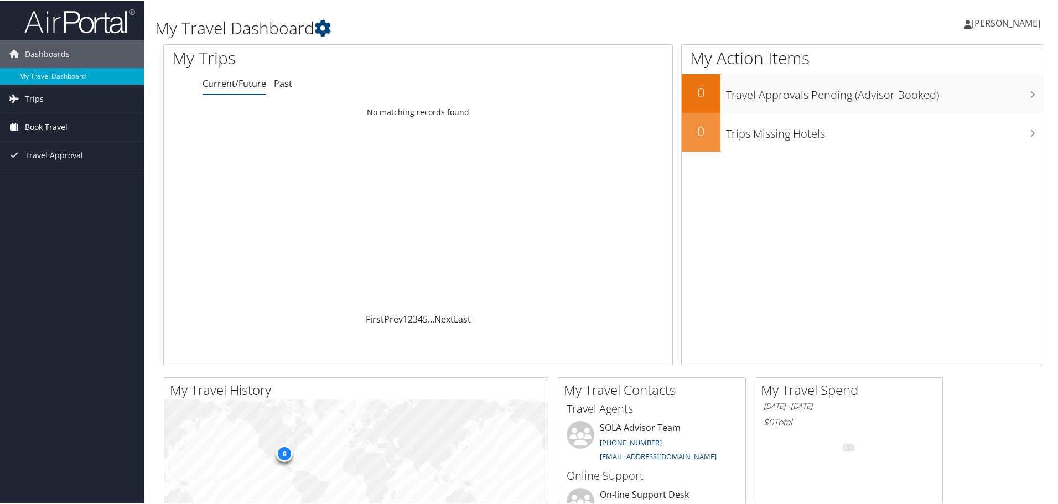 The image size is (1058, 504). What do you see at coordinates (862, 131) in the screenshot?
I see `a: 0Trips Missing Hotels` at bounding box center [862, 131].